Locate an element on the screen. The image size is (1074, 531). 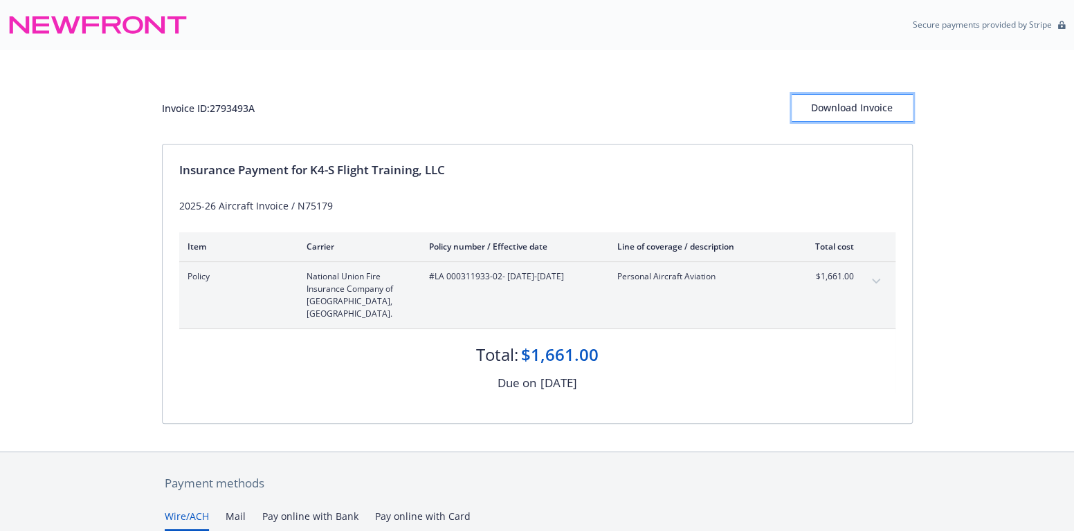
div: Item is located at coordinates (236, 246).